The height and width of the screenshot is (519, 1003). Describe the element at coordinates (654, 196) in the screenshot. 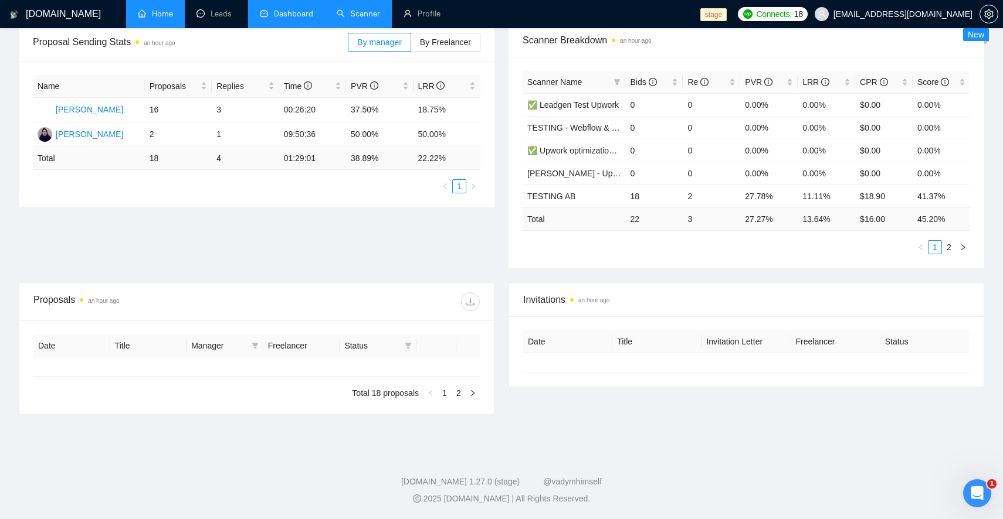

I see `td: 18` at that location.